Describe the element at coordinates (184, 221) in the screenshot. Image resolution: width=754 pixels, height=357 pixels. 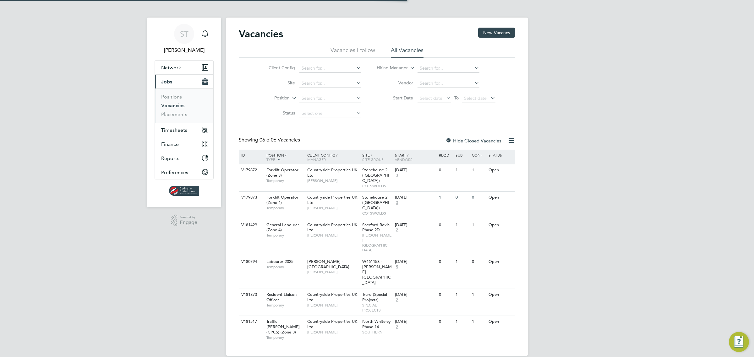
I see `a: Powered byEngage` at that location.